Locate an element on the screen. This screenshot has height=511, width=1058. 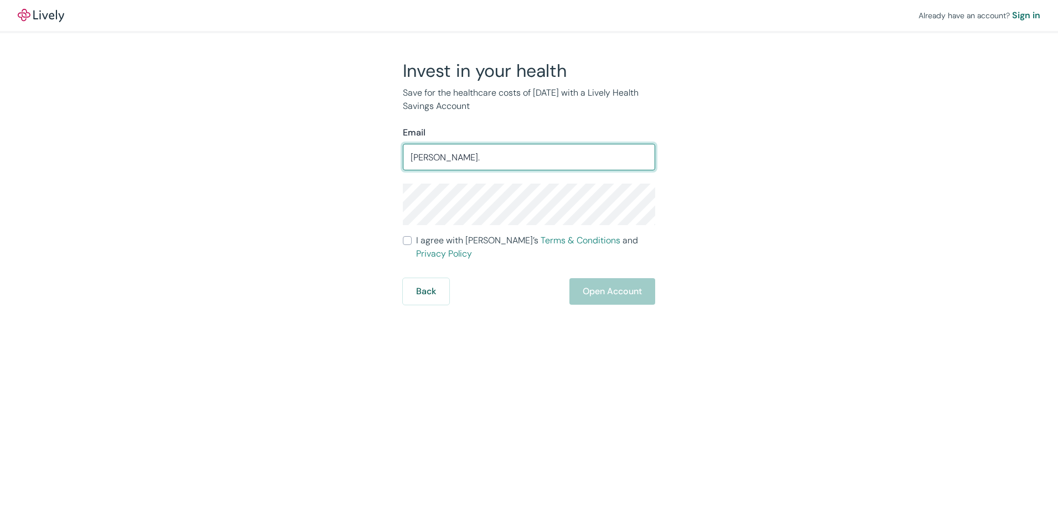
h2: Invest in your health is located at coordinates (529, 71).